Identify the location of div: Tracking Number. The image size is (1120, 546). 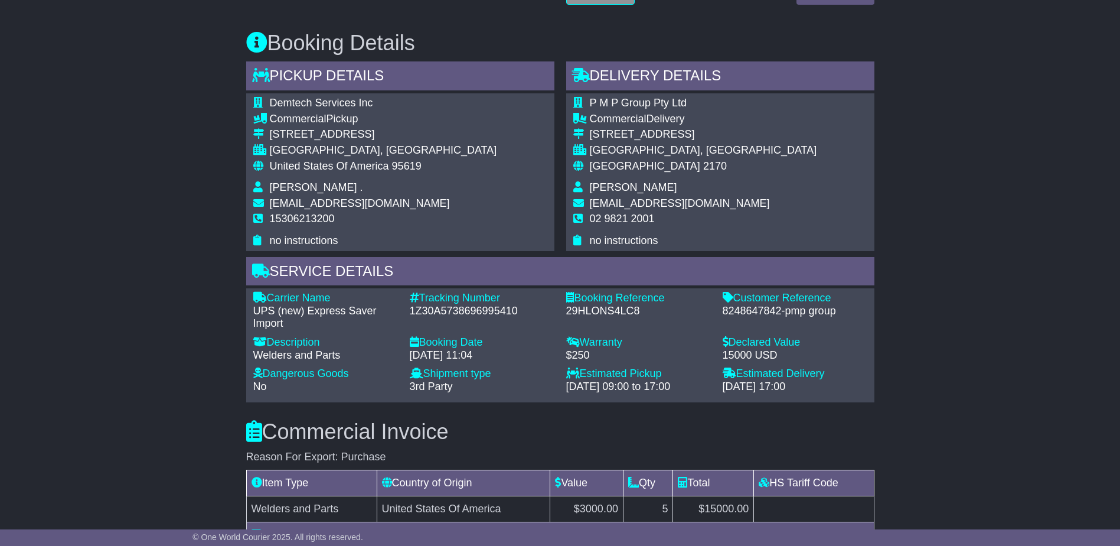
(482, 298).